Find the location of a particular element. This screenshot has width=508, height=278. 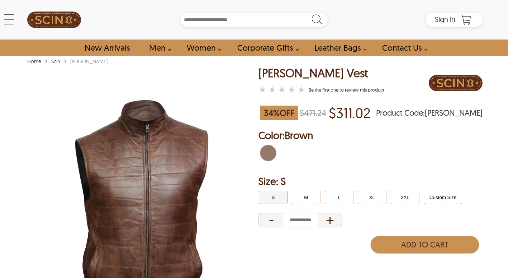

a: Shopping Cart is located at coordinates (466, 20).